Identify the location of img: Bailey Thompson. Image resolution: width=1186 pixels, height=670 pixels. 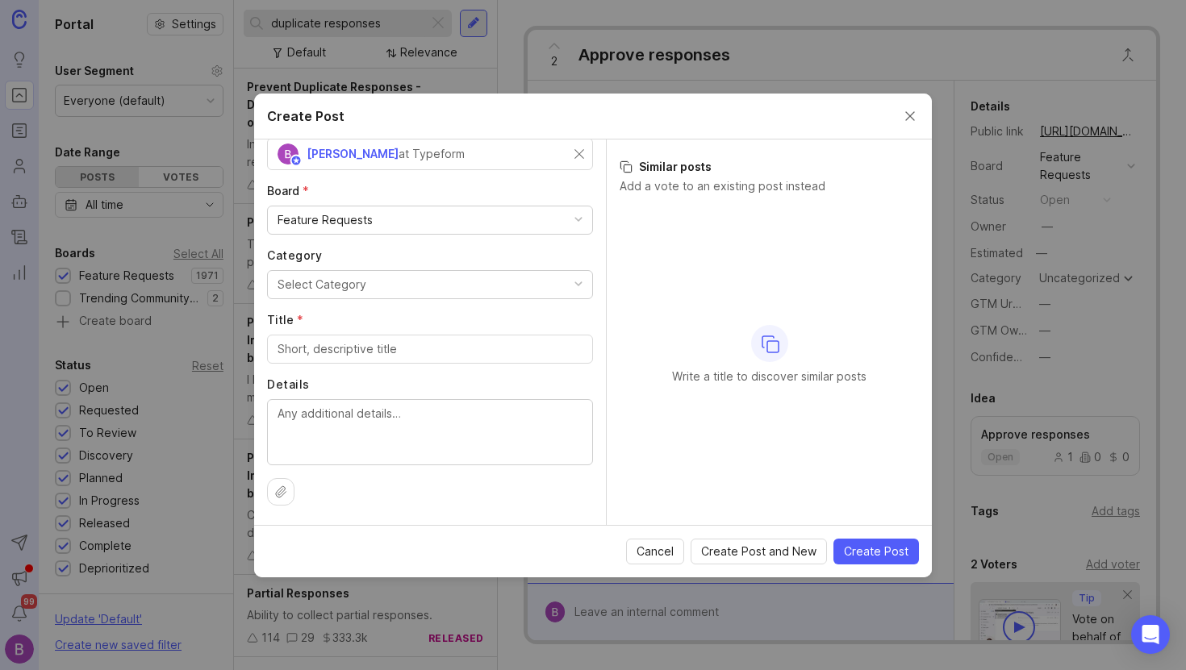
(288, 154).